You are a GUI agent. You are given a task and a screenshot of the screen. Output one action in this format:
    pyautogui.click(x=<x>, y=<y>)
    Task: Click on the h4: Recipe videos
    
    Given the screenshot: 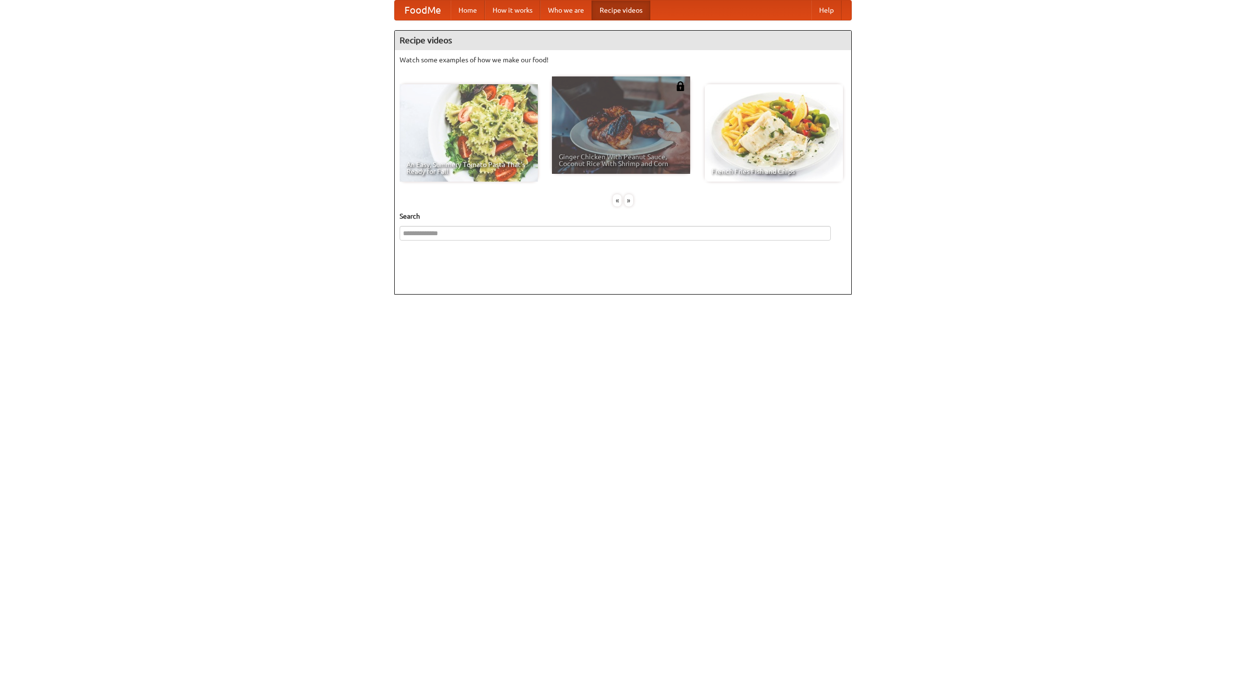 What is the action you would take?
    pyautogui.click(x=623, y=40)
    